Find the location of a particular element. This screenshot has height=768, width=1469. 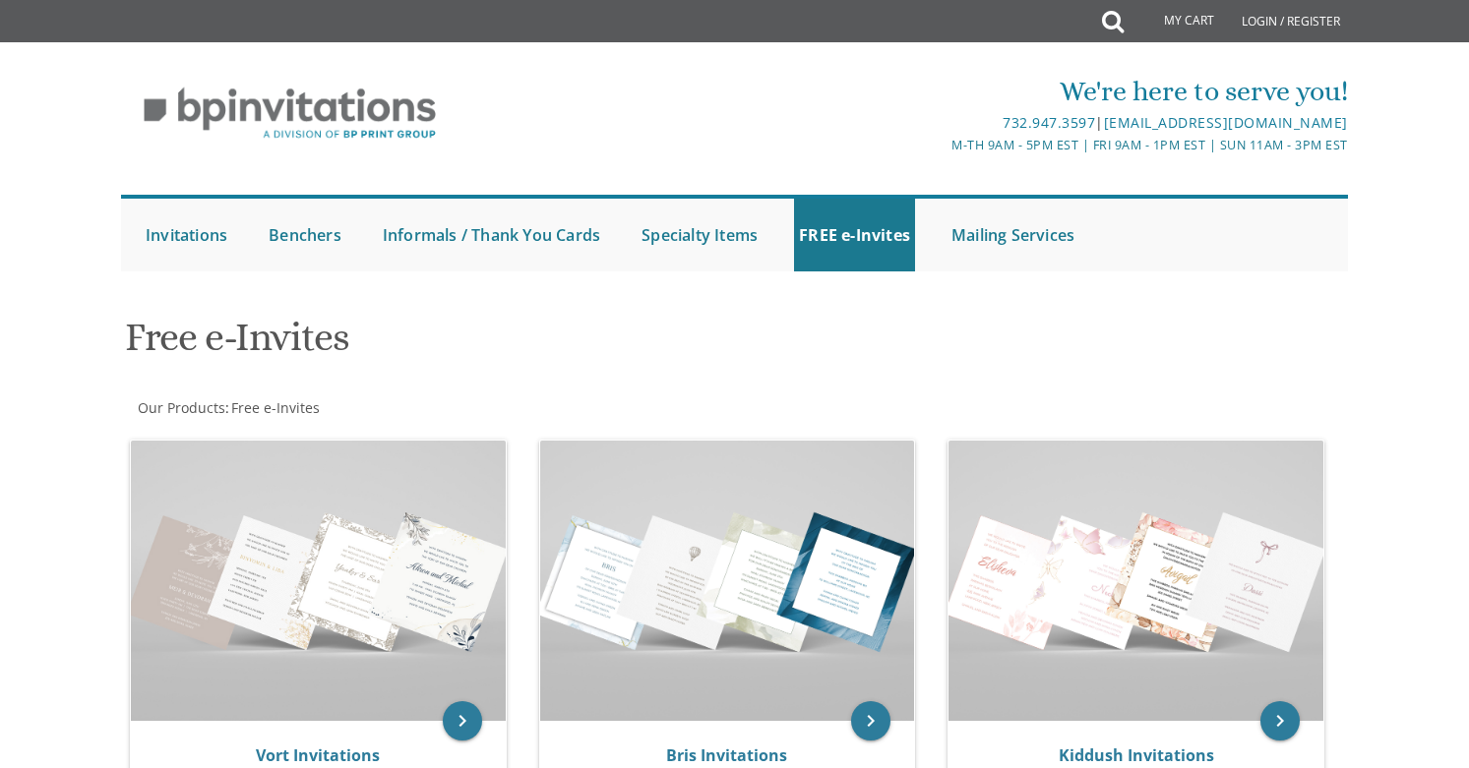

a: Benchers is located at coordinates (305, 235).